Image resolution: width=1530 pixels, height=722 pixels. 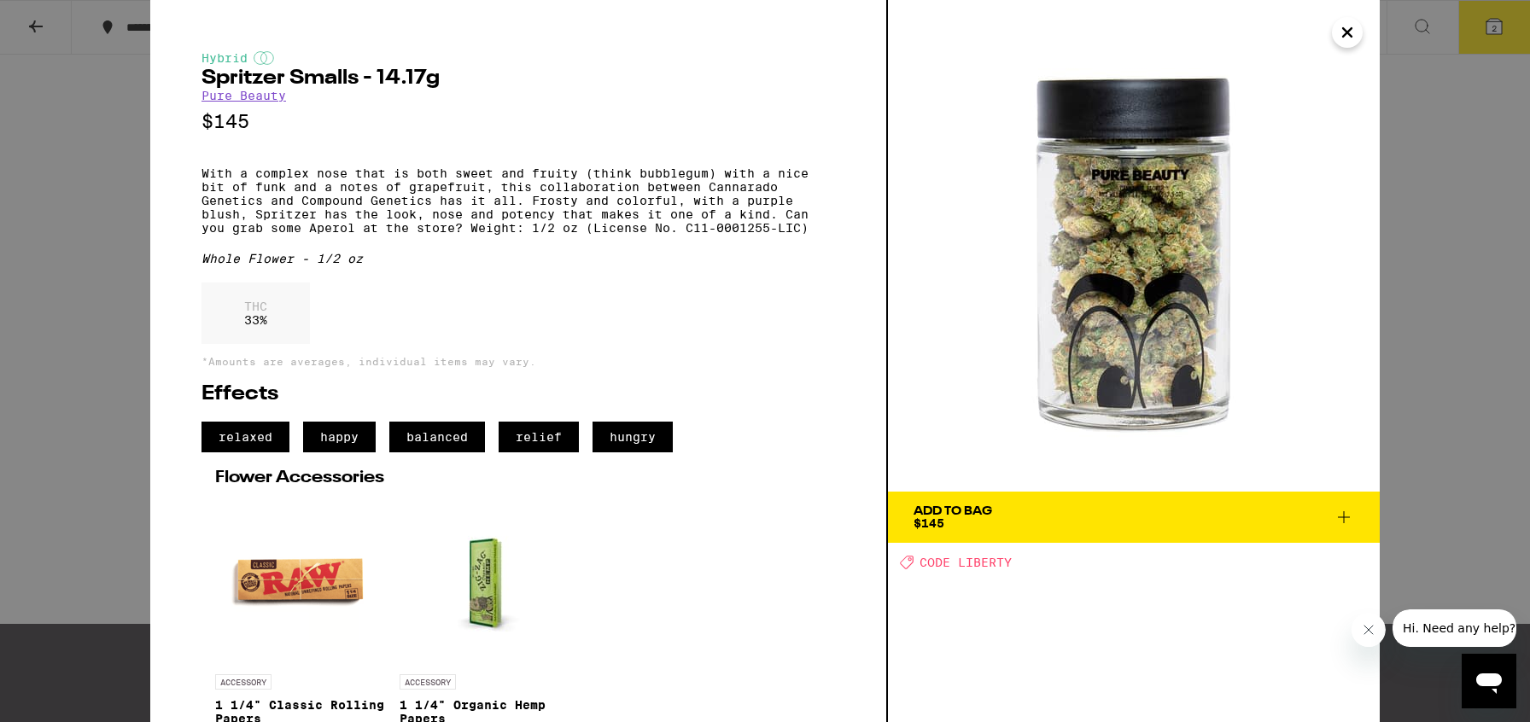 What do you see at coordinates (518, 478) in the screenshot?
I see `h2: Flower Accessories` at bounding box center [518, 478].